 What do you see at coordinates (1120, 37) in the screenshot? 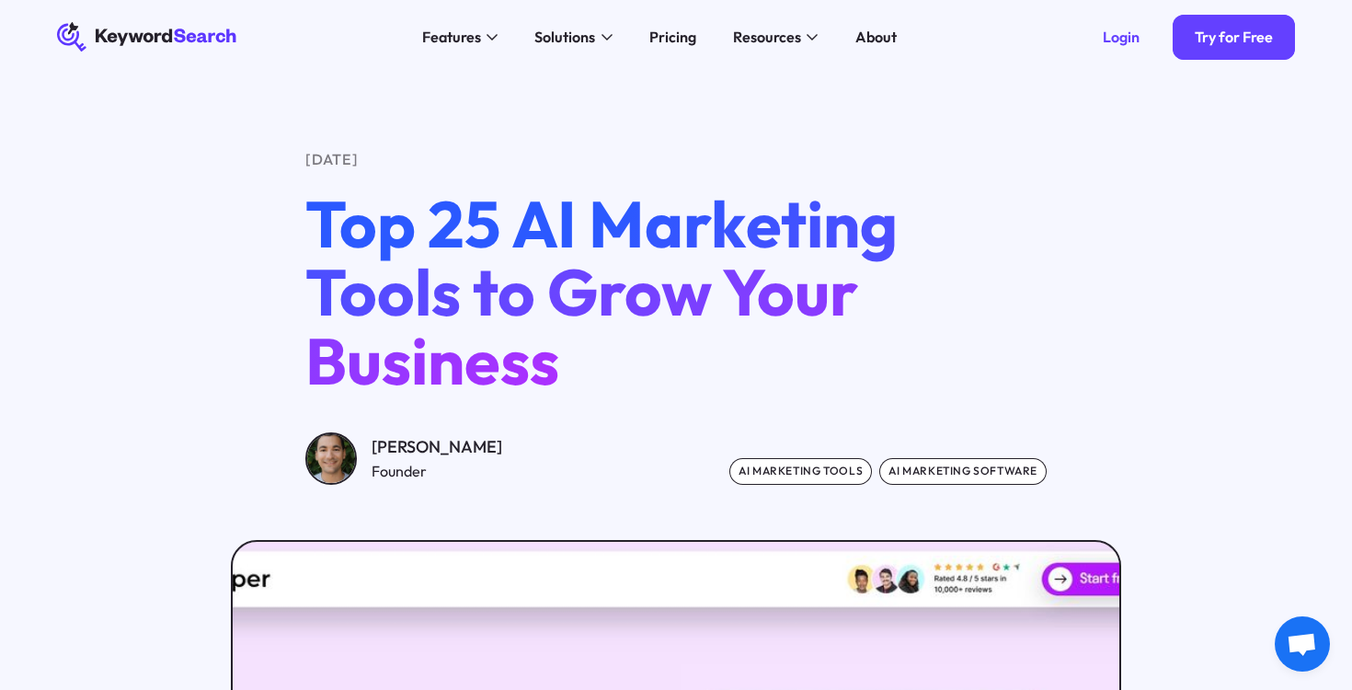
I see `a: Login` at bounding box center [1120, 37].